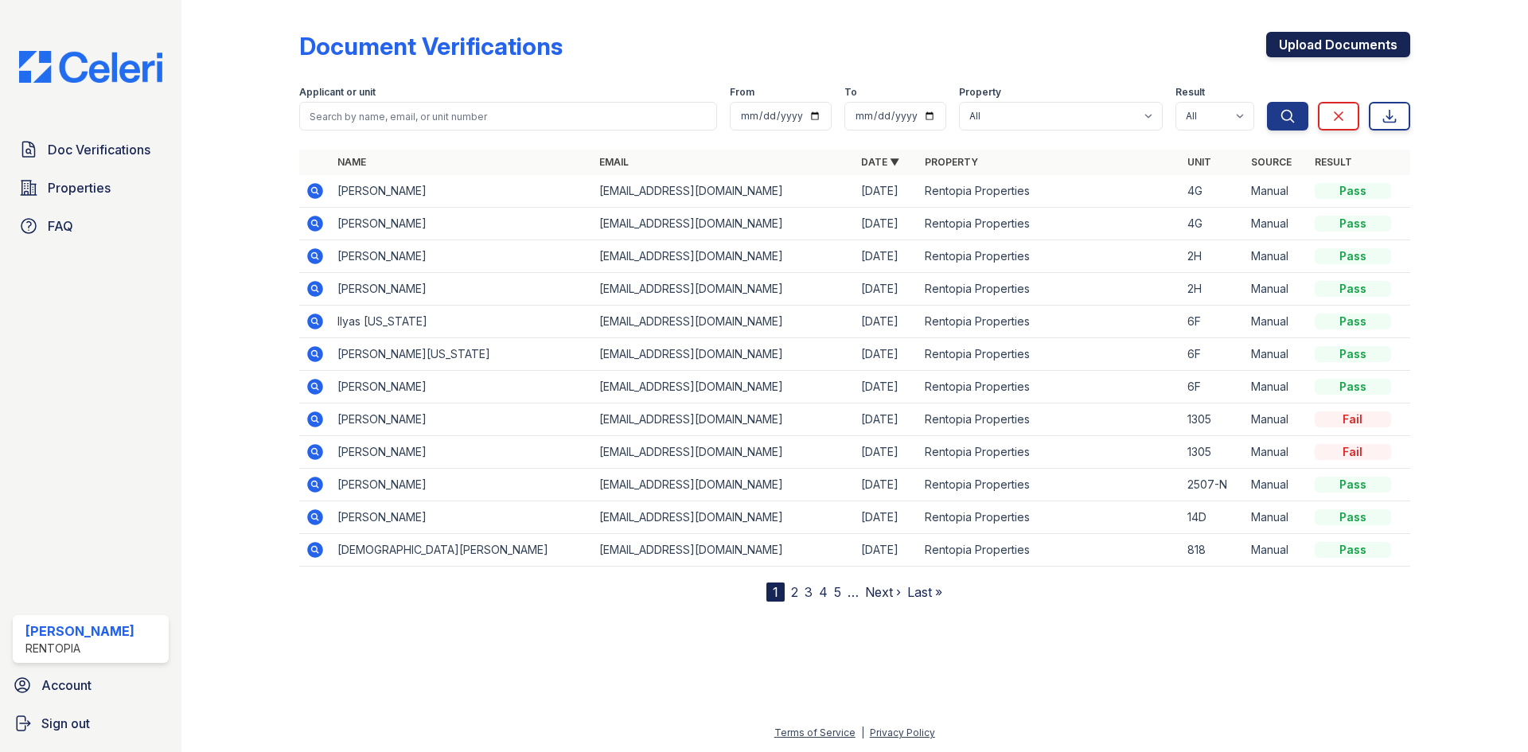  What do you see at coordinates (1271, 162) in the screenshot?
I see `a: Source` at bounding box center [1271, 162].